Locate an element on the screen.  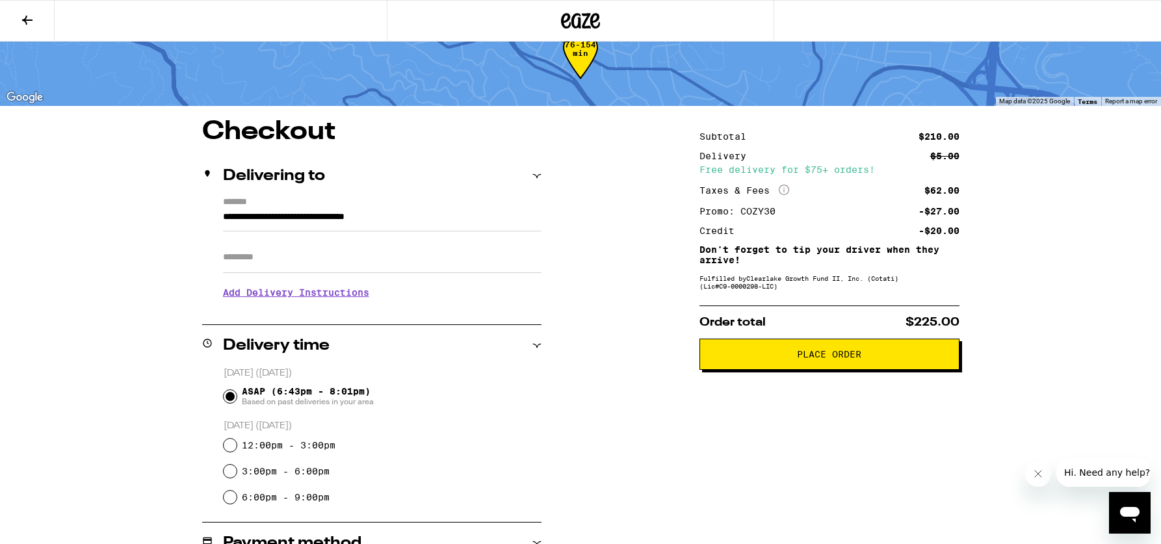
div: Delivery is located at coordinates (728, 156).